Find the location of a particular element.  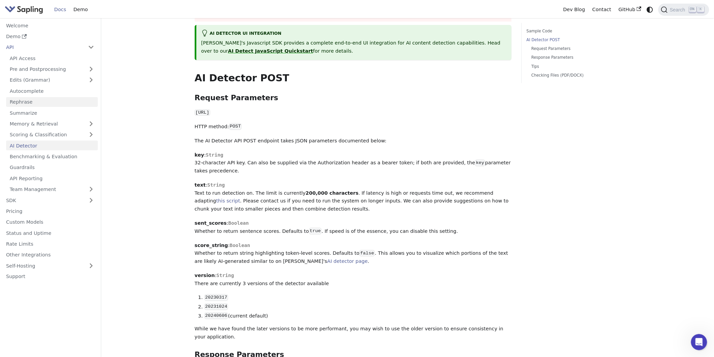

a: AI detector page is located at coordinates (347, 261).